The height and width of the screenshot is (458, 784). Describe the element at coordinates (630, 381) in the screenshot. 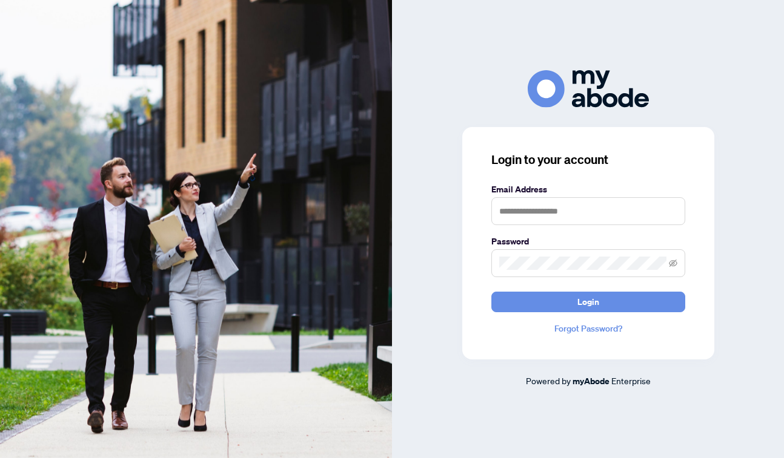

I see `span: Enterprise` at that location.